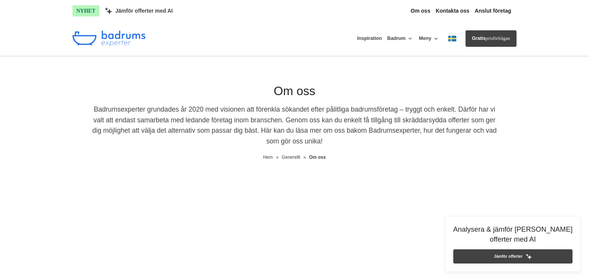 The width and height of the screenshot is (589, 280). What do you see at coordinates (294, 94) in the screenshot?
I see `h1: Om oss` at bounding box center [294, 94].